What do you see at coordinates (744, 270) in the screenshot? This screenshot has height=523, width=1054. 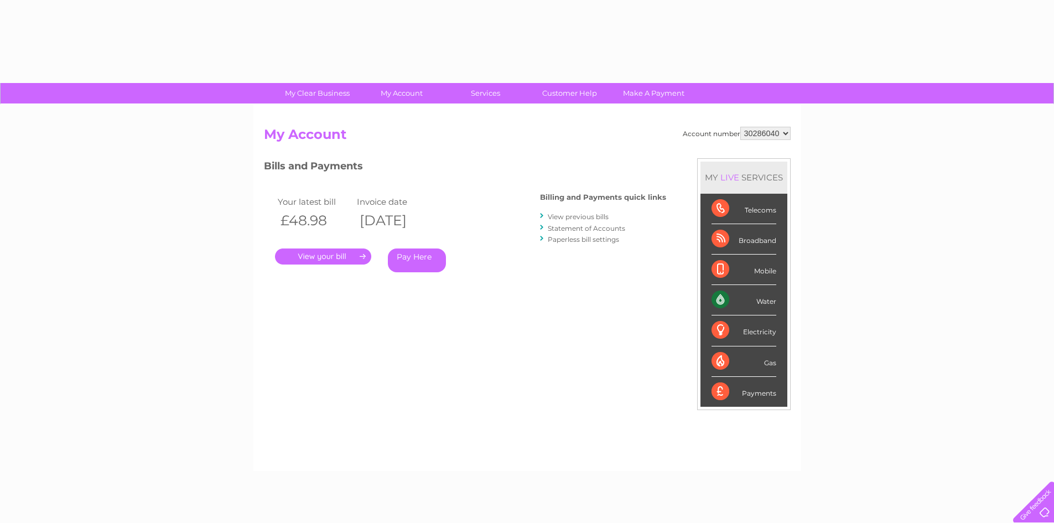 I see `div: Mobile` at bounding box center [744, 270].